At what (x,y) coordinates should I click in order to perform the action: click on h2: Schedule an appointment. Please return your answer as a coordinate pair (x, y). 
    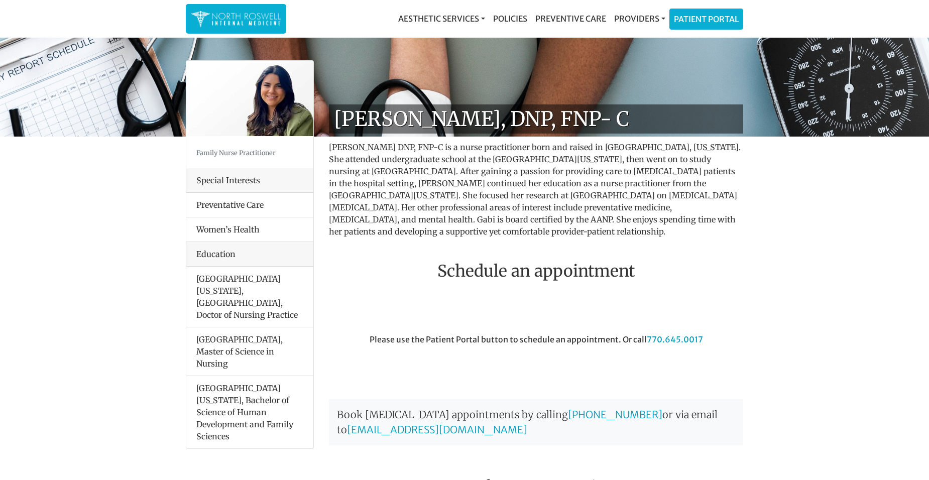
    Looking at the image, I should click on (536, 271).